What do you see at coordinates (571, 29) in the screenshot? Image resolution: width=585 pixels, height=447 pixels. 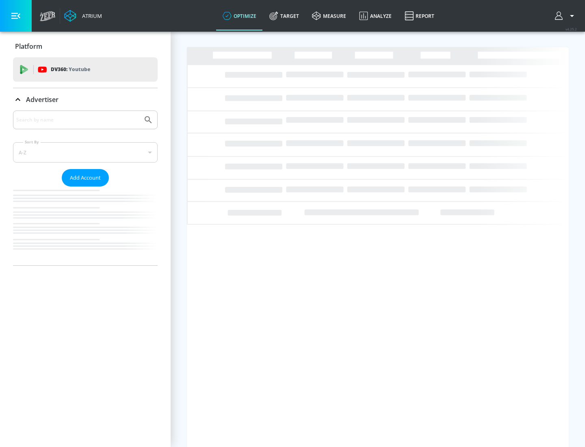 I see `span: v 4.25.2` at bounding box center [571, 29].